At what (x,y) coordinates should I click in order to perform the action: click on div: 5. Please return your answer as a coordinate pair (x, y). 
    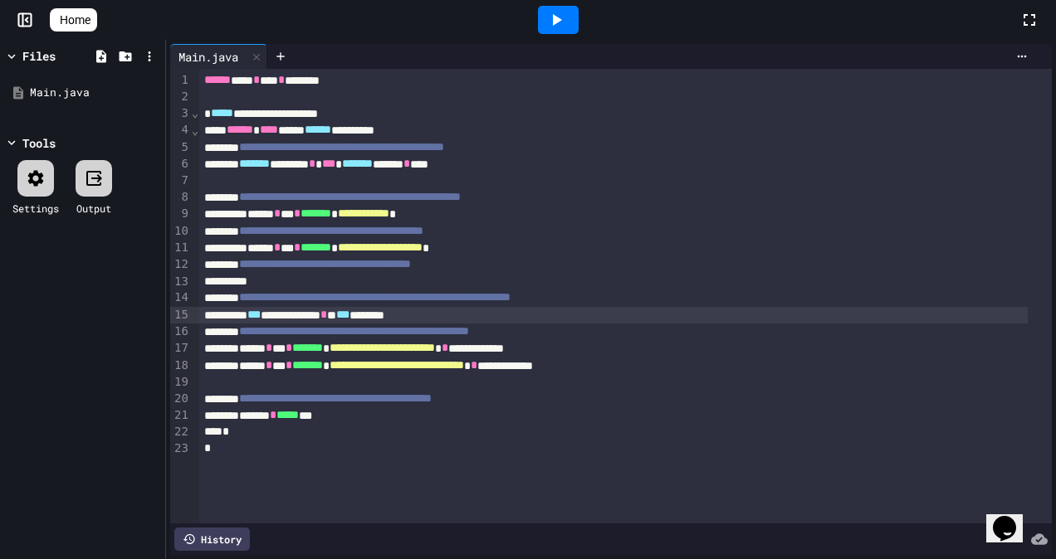
    Looking at the image, I should click on (180, 148).